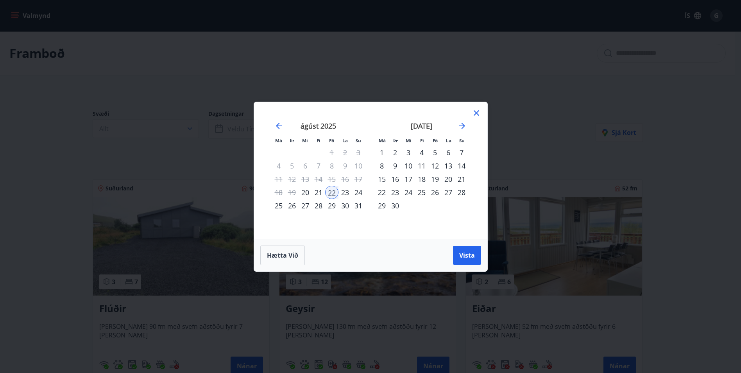  Describe the element at coordinates (409, 153) in the screenshot. I see `td: Choose miðvikudagur, 3. september 2025 as your check-out date. It’s available.` at that location.